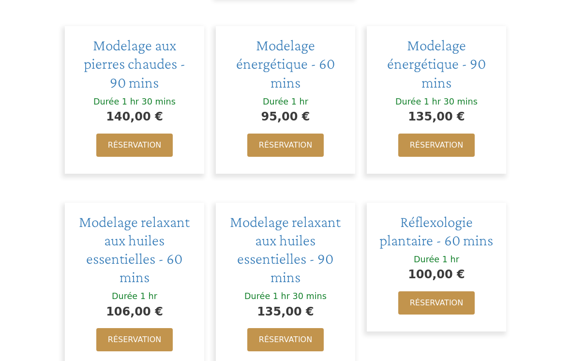 Image resolution: width=571 pixels, height=361 pixels. I want to click on div: 140,00 €, so click(135, 117).